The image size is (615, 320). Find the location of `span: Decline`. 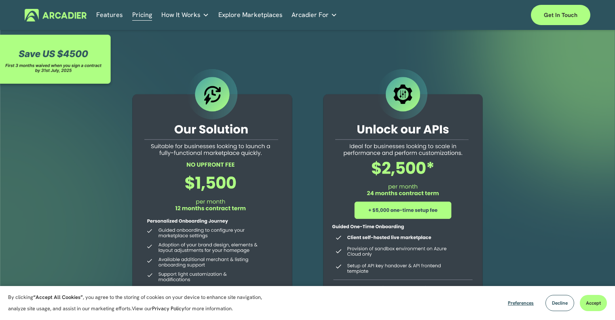

span: Decline is located at coordinates (560, 303).